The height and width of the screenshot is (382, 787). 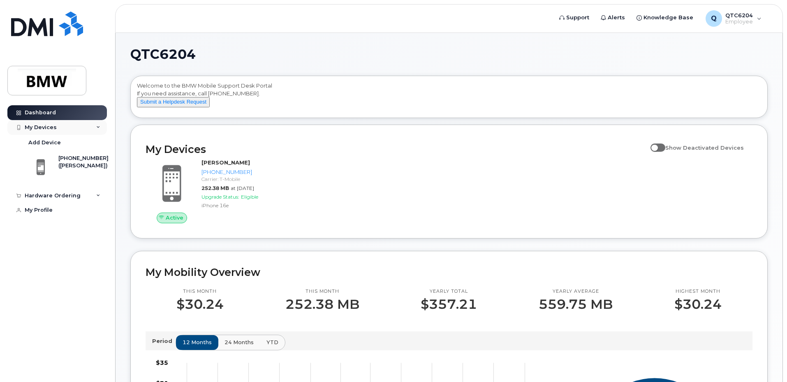 What do you see at coordinates (173, 102) in the screenshot?
I see `button: Submit a Helpdesk Request` at bounding box center [173, 102].